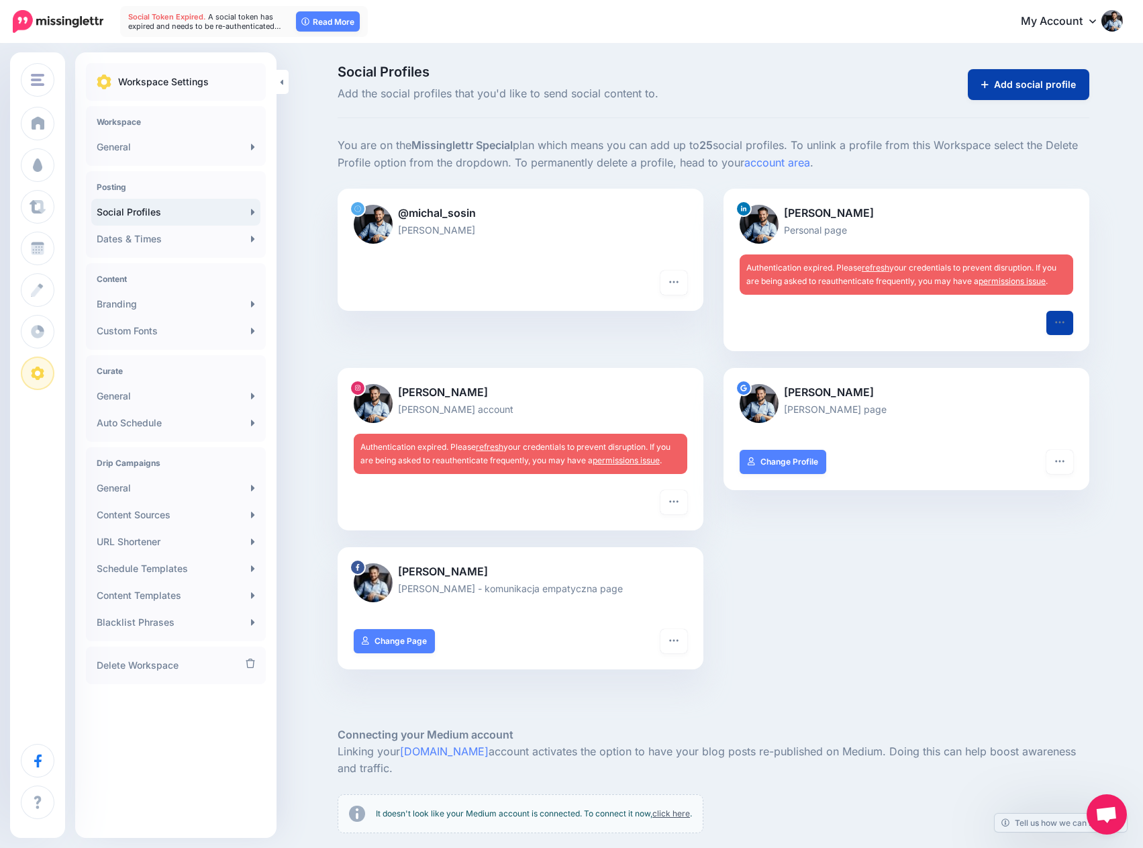  Describe the element at coordinates (176, 304) in the screenshot. I see `a: Branding` at that location.